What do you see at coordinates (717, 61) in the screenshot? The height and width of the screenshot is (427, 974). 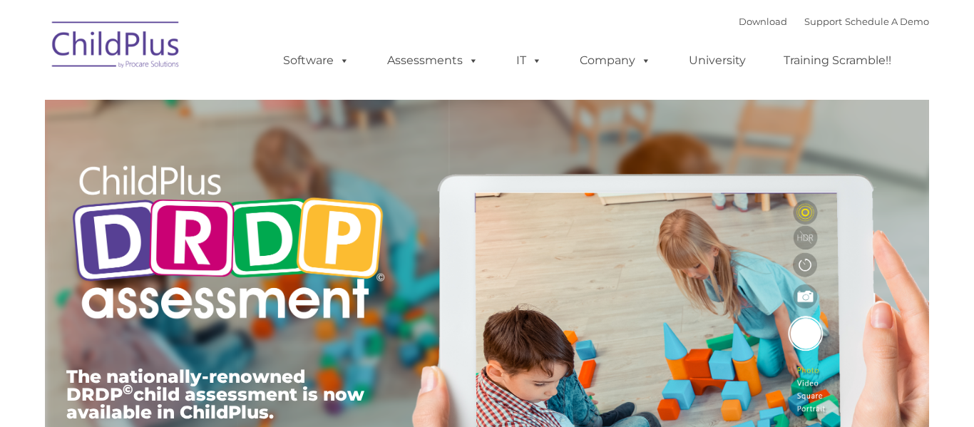 I see `a: University` at bounding box center [717, 61].